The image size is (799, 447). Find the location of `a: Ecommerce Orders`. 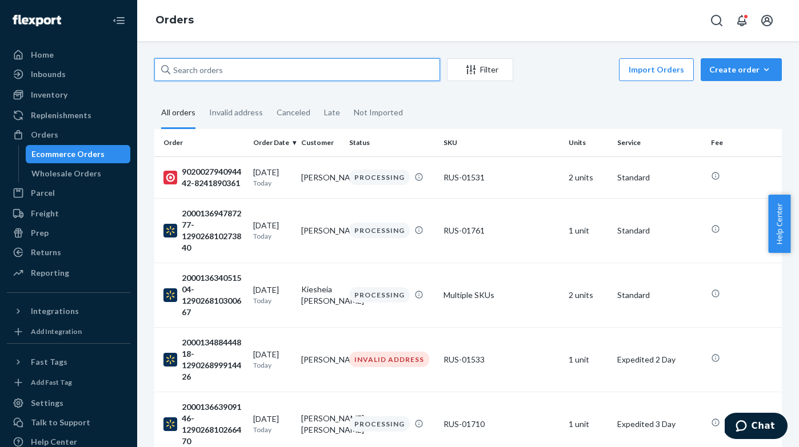

a: Ecommerce Orders is located at coordinates (78, 154).